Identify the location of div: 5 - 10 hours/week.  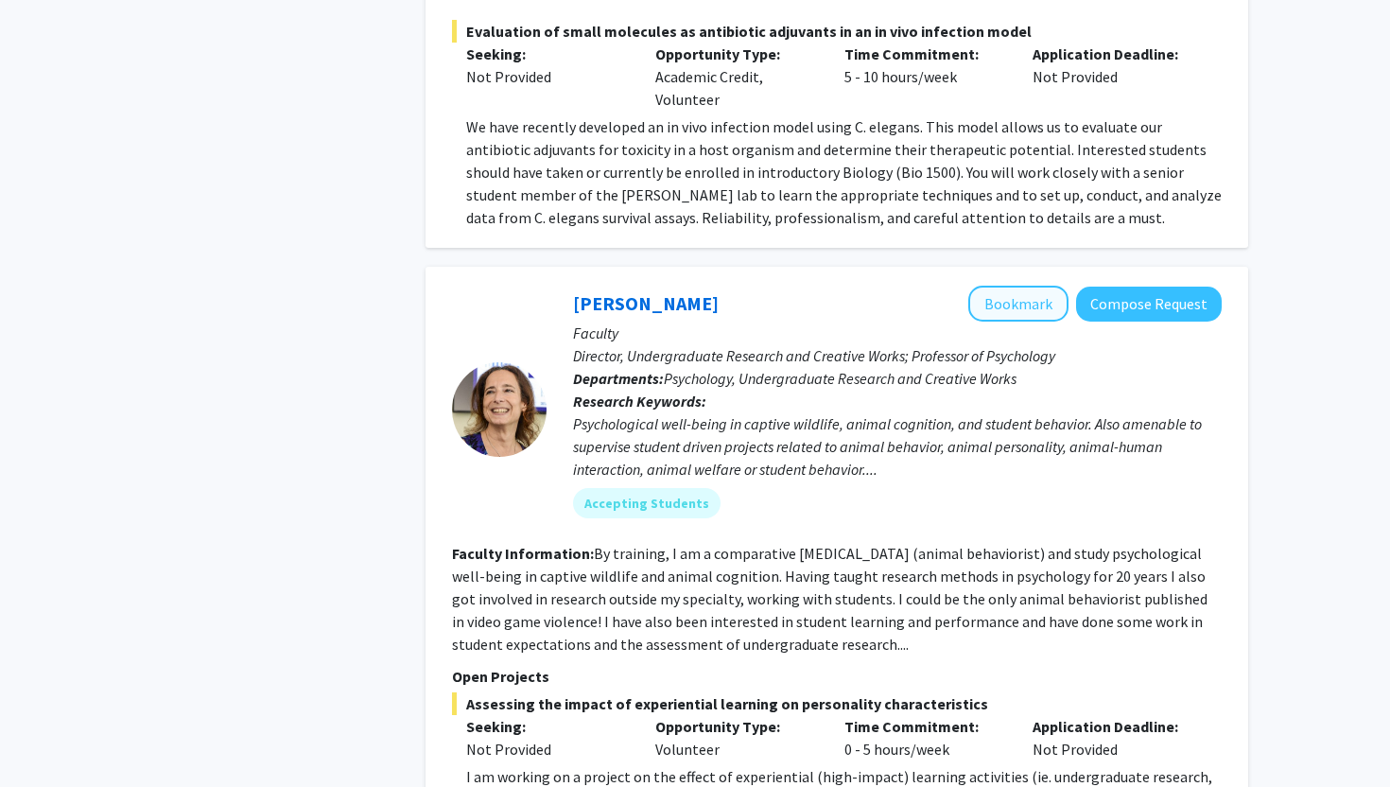
(925, 77).